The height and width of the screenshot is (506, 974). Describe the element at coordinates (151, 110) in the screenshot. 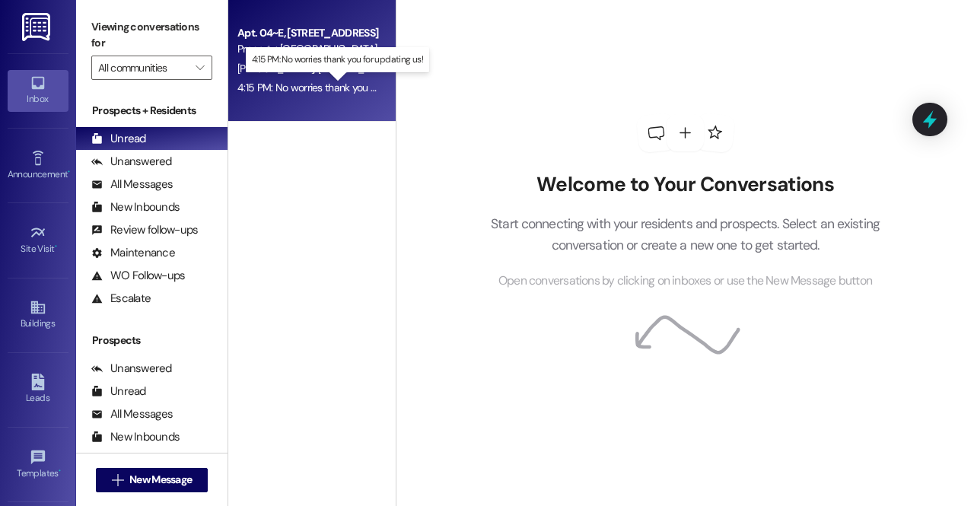

I see `div: Prospects + Residents` at that location.